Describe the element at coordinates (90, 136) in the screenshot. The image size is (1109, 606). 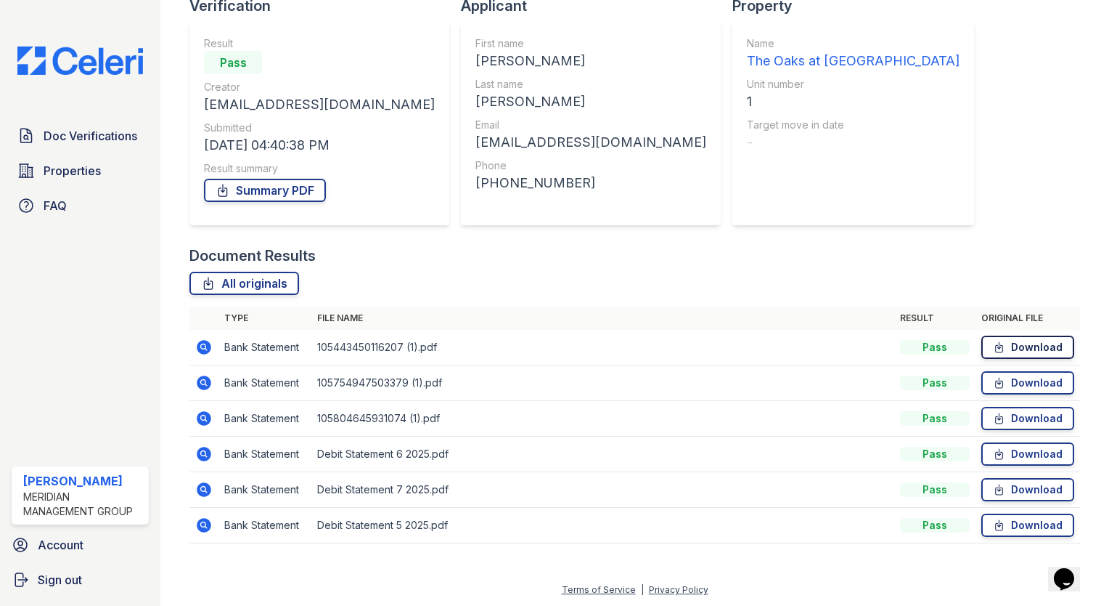
I see `span: Doc Verifications` at that location.